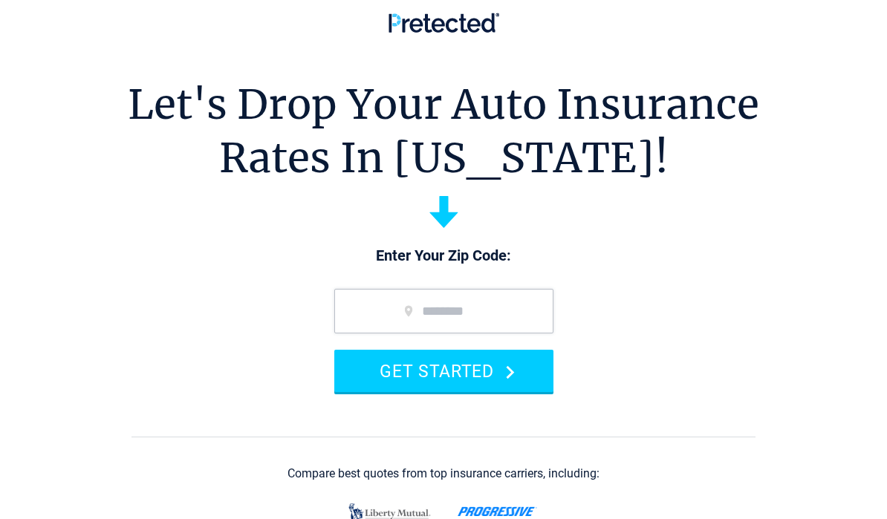  I want to click on img: Pretected Logo, so click(443, 22).